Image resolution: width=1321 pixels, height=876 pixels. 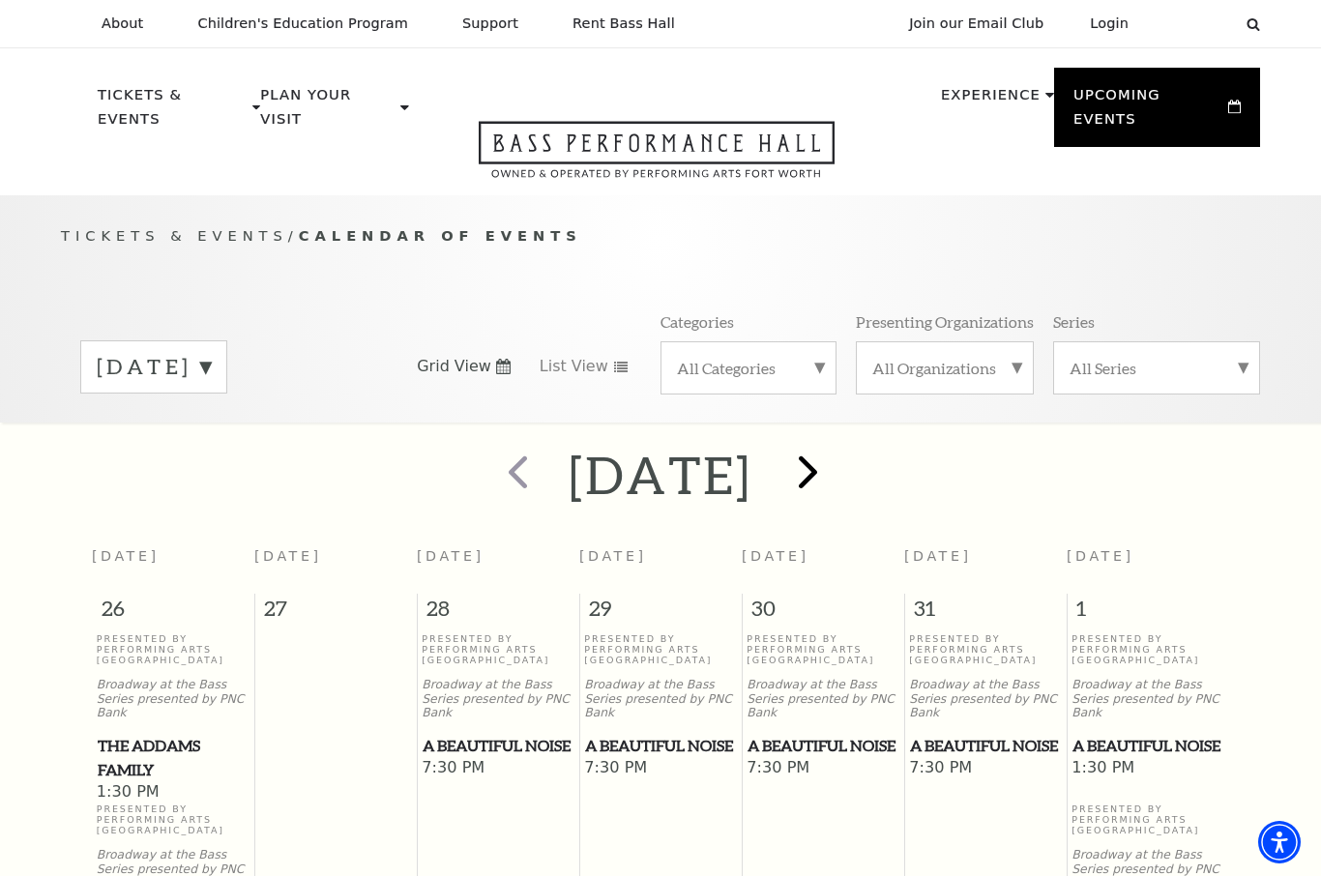 What do you see at coordinates (1193, 23) in the screenshot?
I see `select: Select:` at bounding box center [1193, 23].